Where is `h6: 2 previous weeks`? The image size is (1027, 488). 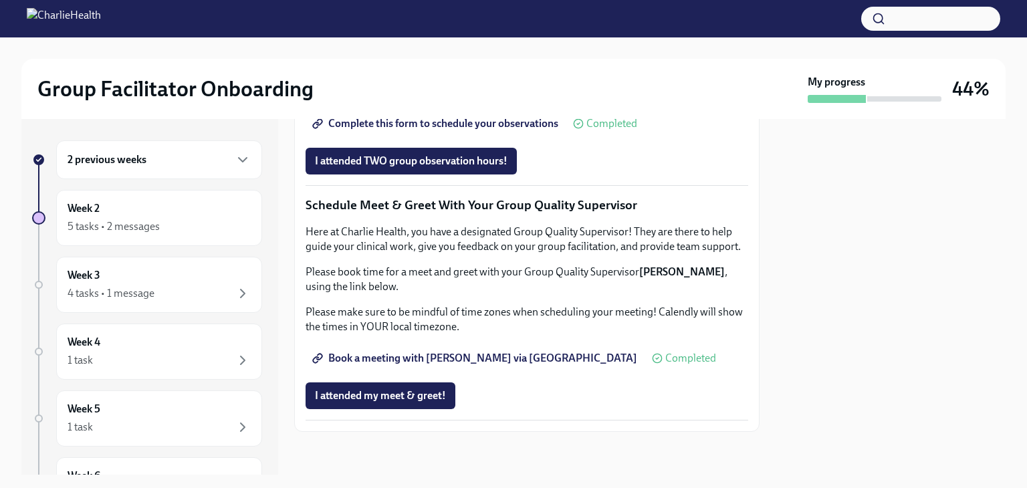
h6: 2 previous weeks is located at coordinates (107, 160).